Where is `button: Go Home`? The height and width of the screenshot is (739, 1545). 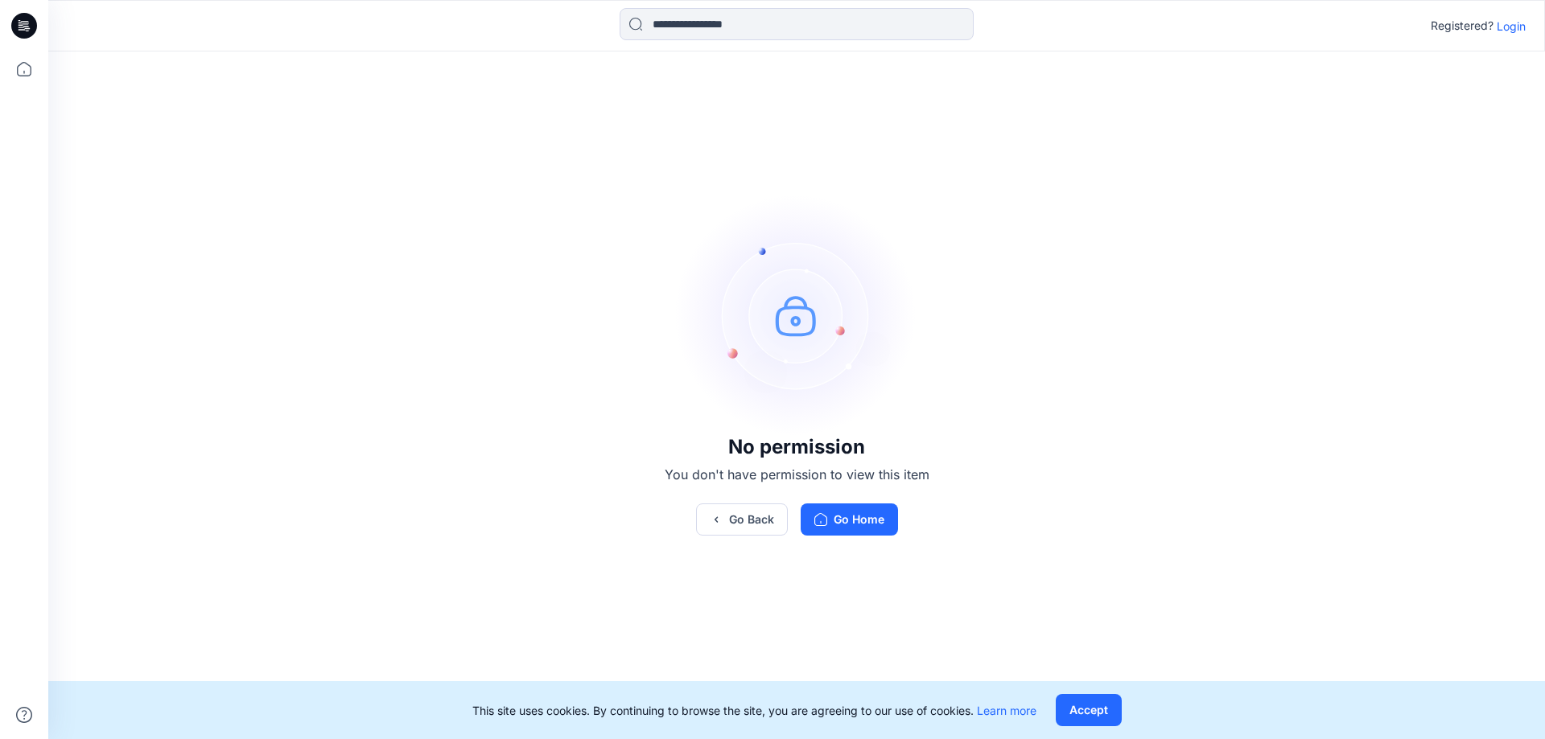
button: Go Home is located at coordinates (849, 520).